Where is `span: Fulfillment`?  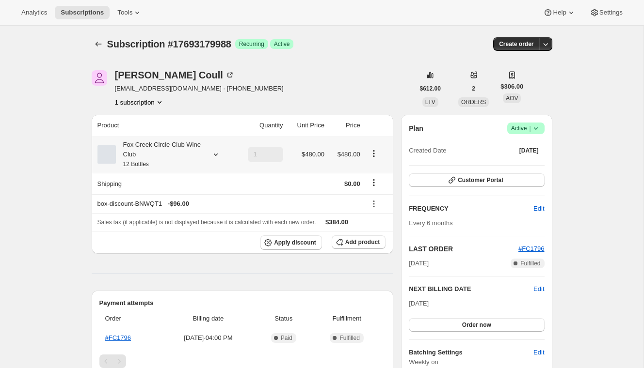 span: Fulfillment is located at coordinates (346, 319).